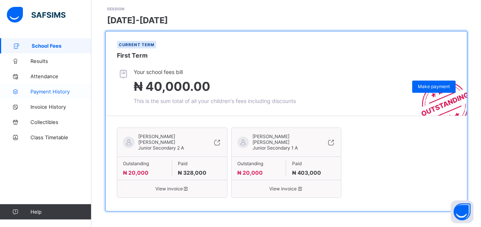 Image resolution: width=481 pixels, height=227 pixels. I want to click on span: Your school fees bill, so click(215, 72).